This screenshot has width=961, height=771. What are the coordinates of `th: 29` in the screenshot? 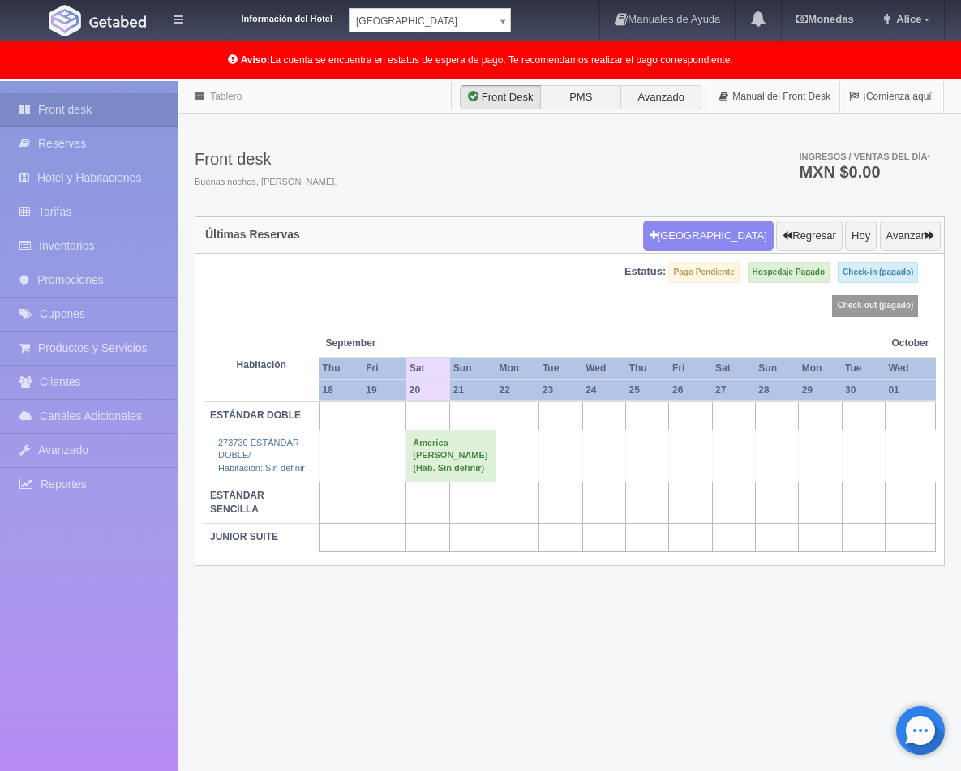 It's located at (820, 390).